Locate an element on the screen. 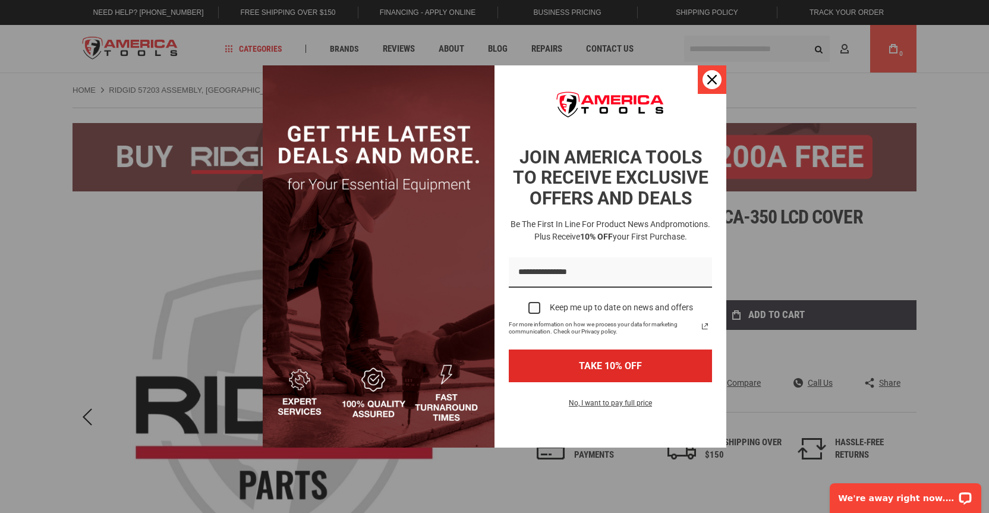 This screenshot has width=989, height=513. button: TAKE 10% OFF is located at coordinates (610, 366).